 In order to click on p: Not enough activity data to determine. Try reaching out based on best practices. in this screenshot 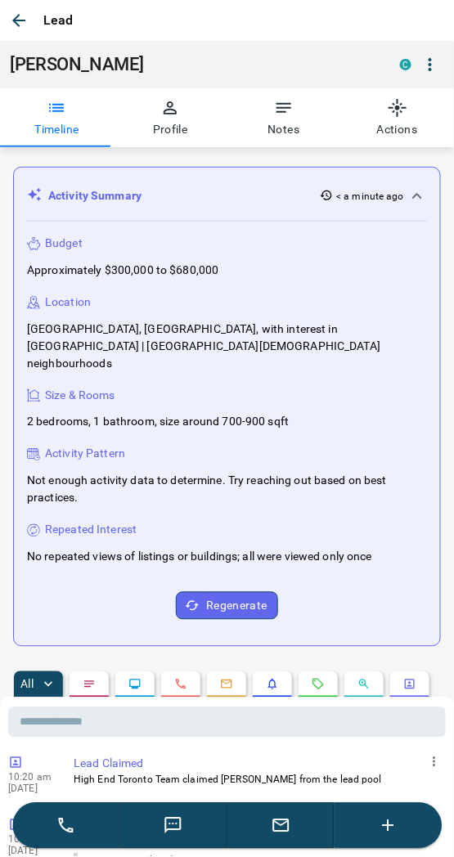, I will do `click(226, 490)`.